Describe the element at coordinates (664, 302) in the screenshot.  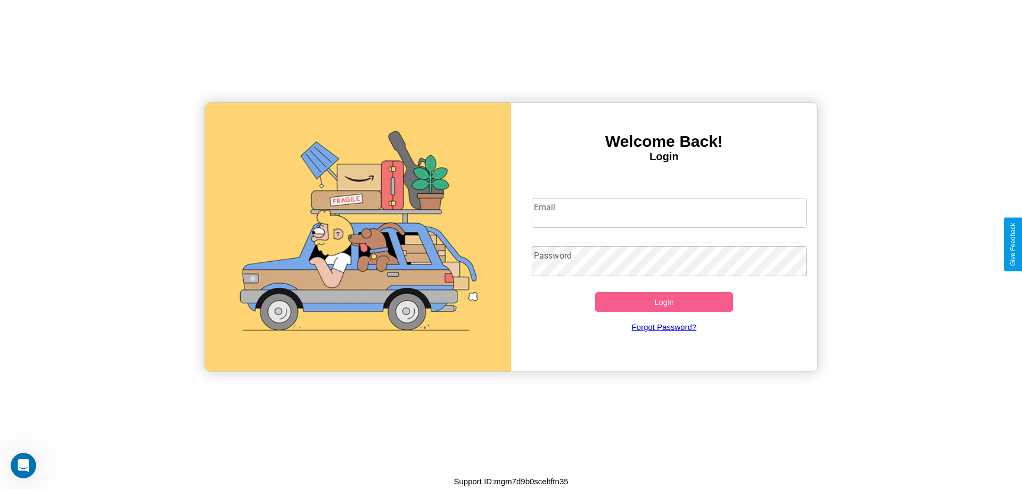
I see `button: Login` at that location.